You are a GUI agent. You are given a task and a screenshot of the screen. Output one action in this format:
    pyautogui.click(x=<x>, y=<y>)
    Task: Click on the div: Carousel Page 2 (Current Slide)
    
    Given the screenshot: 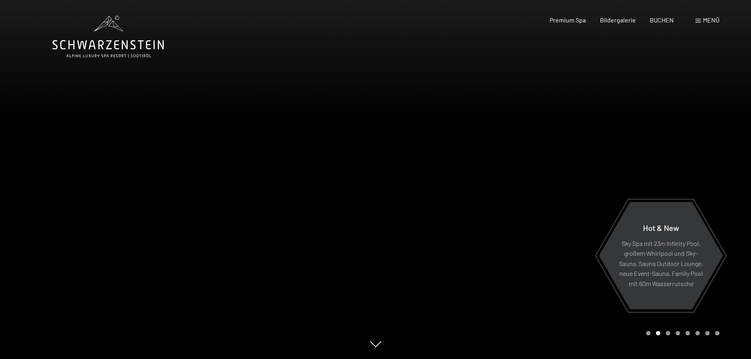 What is the action you would take?
    pyautogui.click(x=658, y=333)
    